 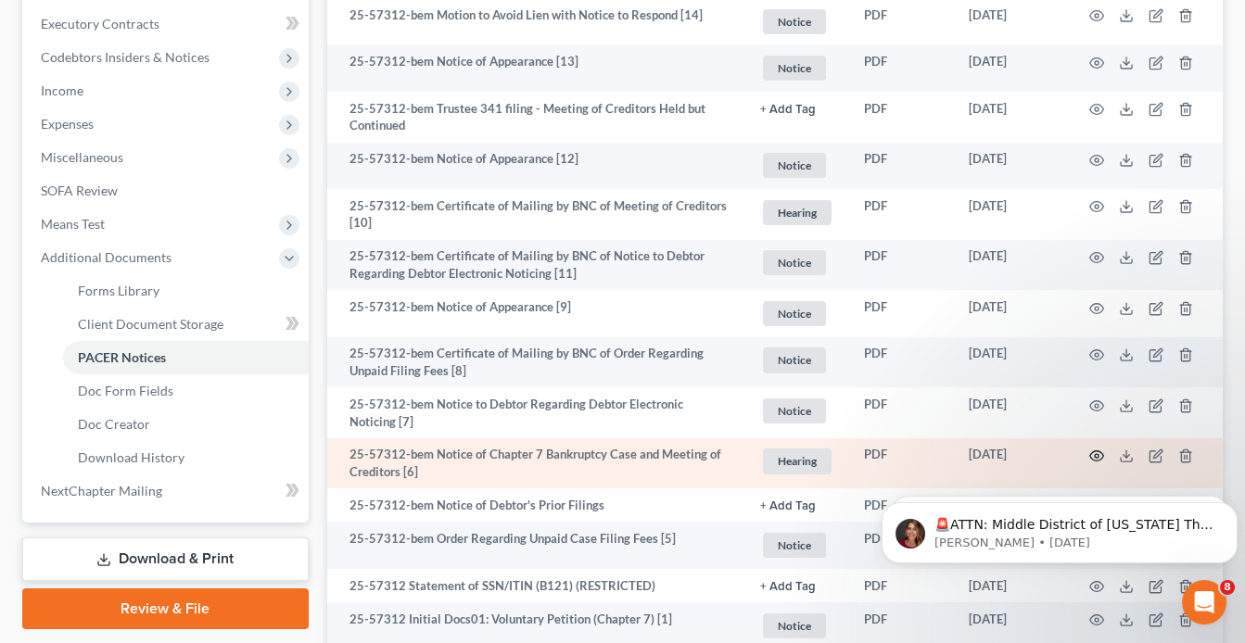 I want to click on td: 25-57312-bem Notice of Appearance [12], so click(x=536, y=166).